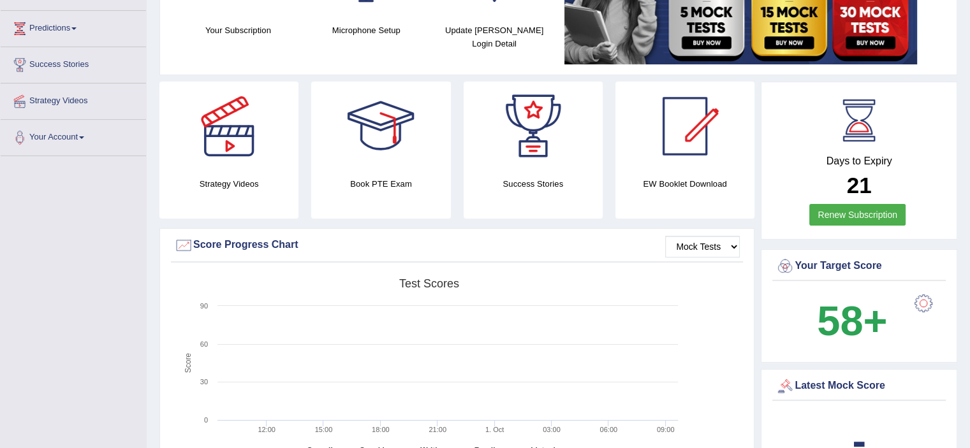 The image size is (970, 448). What do you see at coordinates (229, 184) in the screenshot?
I see `h4: Strategy Videos` at bounding box center [229, 184].